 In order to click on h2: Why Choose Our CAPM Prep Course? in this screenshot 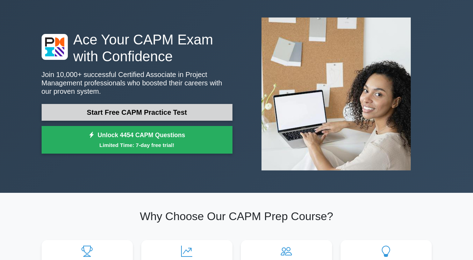, I will do `click(237, 216)`.